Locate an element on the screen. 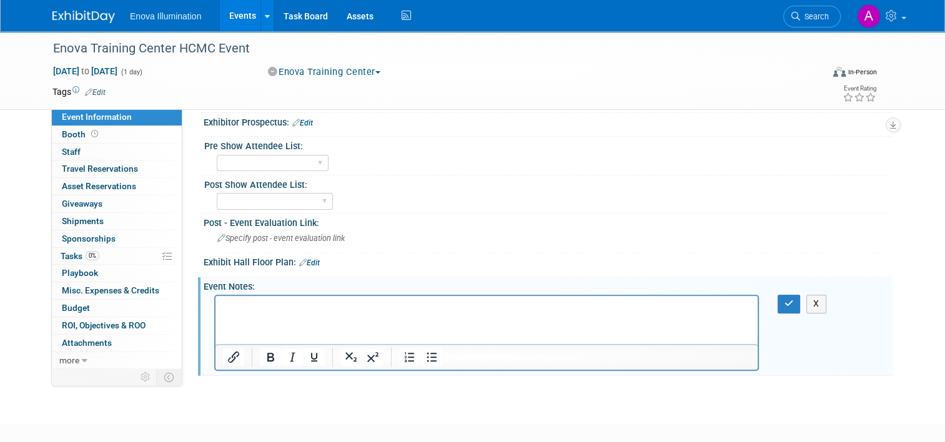  button: Subscript is located at coordinates (351, 357).